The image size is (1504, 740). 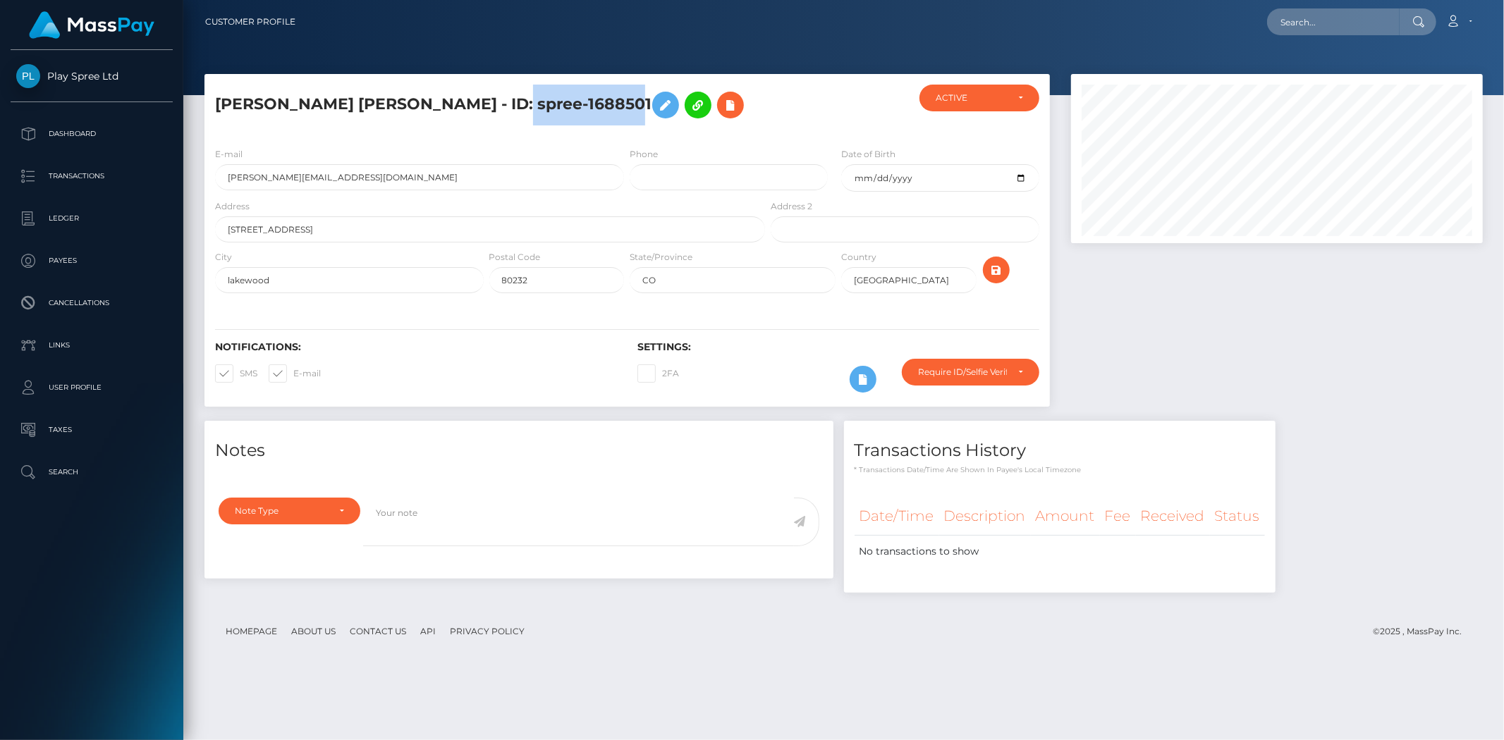 I want to click on a: Taxes, so click(x=92, y=430).